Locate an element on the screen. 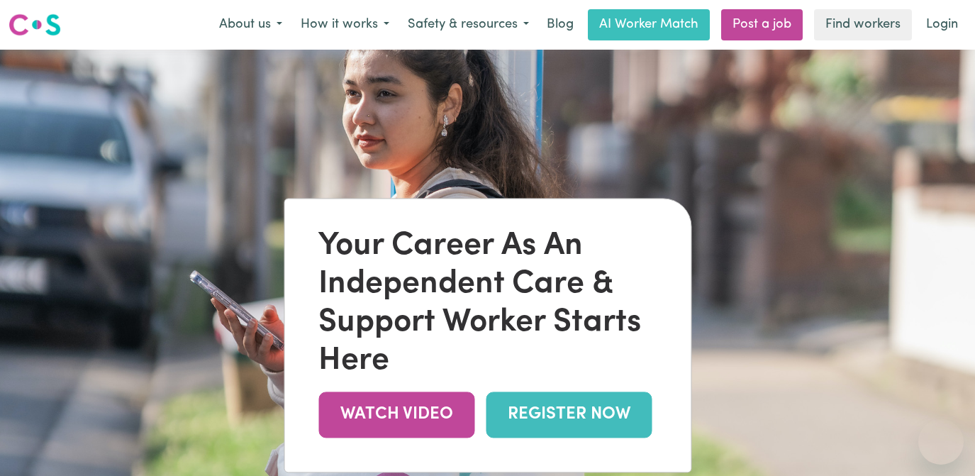  div: Your Career As An Independent Care & Support Worker Starts Here is located at coordinates (487, 304).